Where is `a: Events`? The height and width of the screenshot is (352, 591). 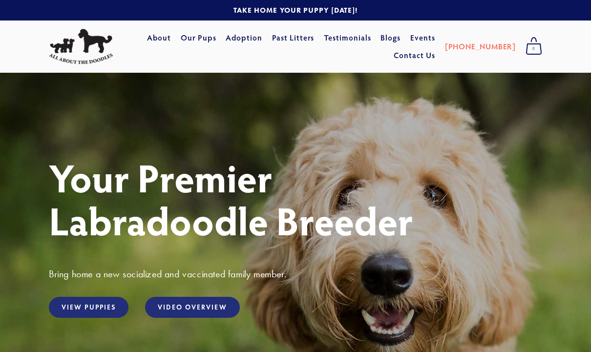 a: Events is located at coordinates (423, 38).